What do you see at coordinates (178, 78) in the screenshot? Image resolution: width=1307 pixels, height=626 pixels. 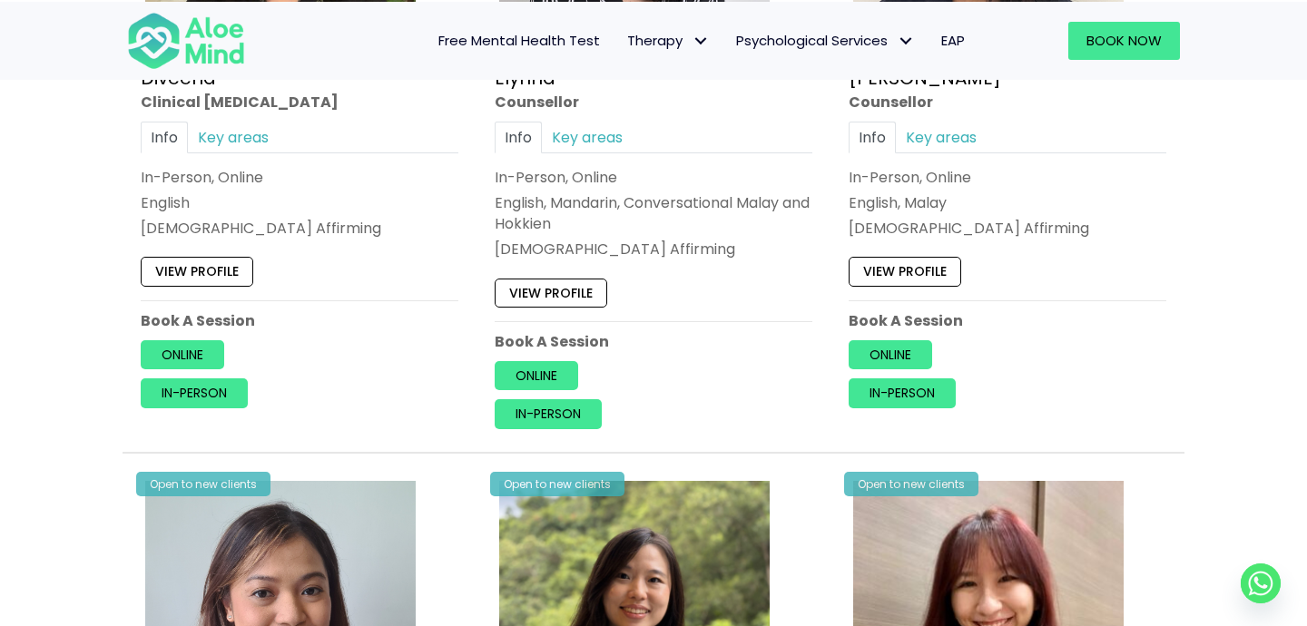 I see `a: Diveena` at bounding box center [178, 78].